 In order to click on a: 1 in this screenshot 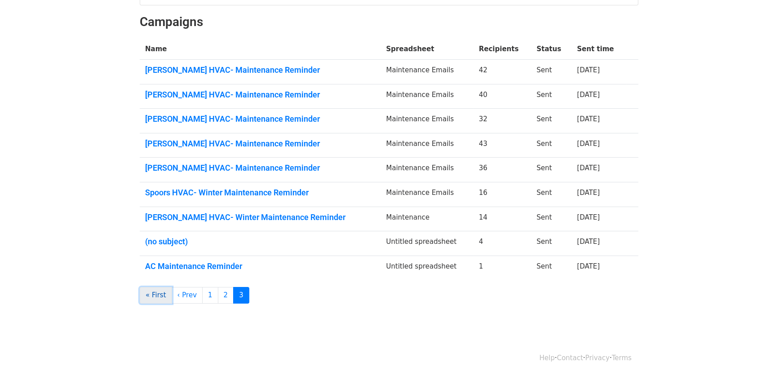, I will do `click(210, 295)`.